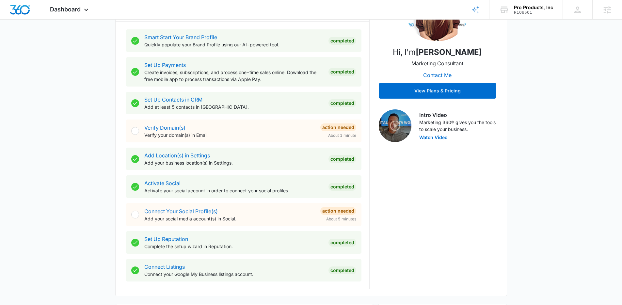  I want to click on a: Set Up Reputation, so click(166, 239).